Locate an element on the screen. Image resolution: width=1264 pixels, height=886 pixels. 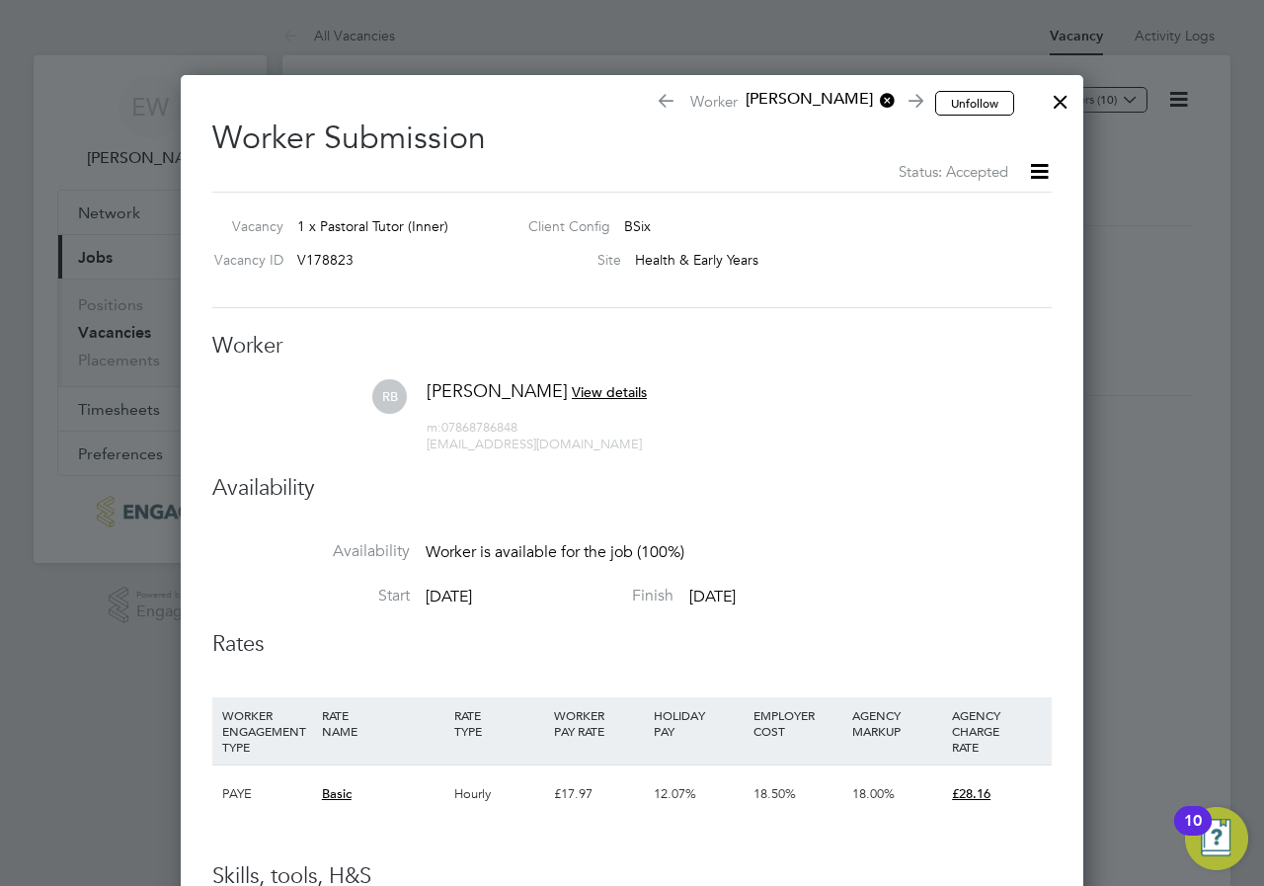
label: Site is located at coordinates (567, 260).